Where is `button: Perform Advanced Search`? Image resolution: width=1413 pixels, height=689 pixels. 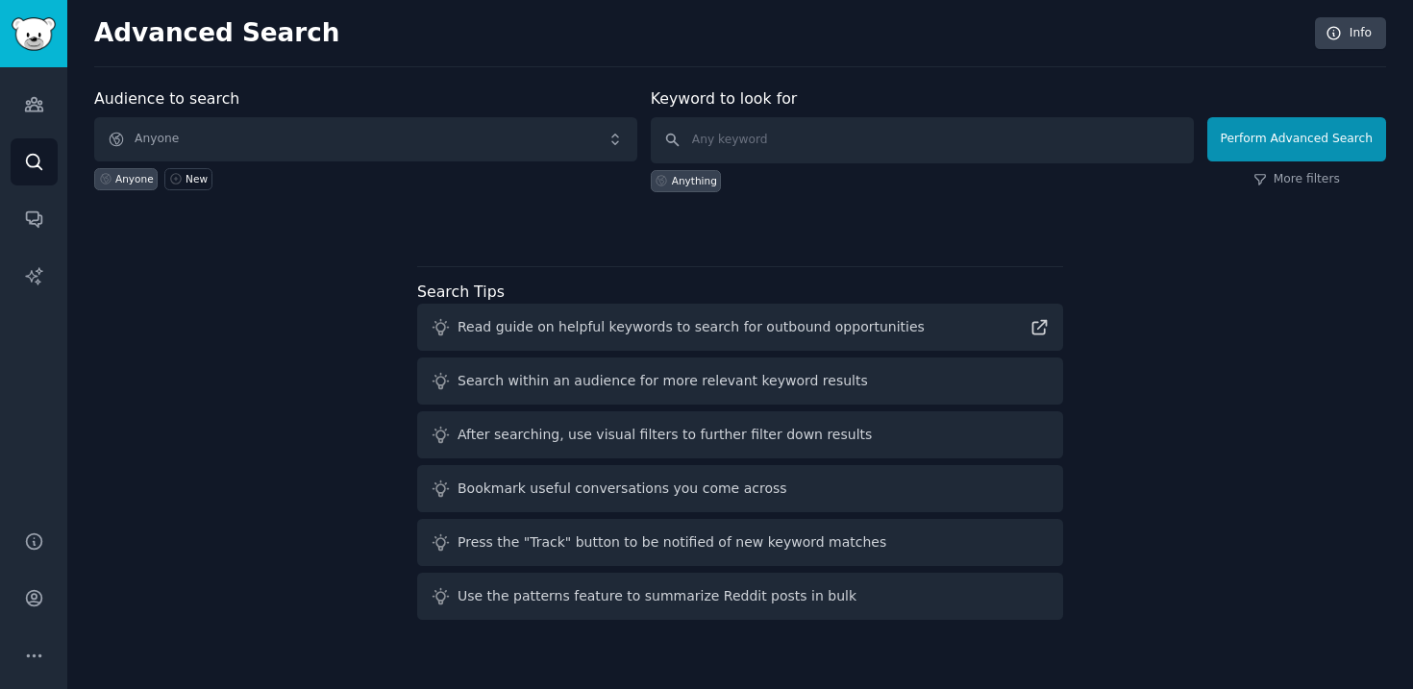
button: Perform Advanced Search is located at coordinates (1297, 139).